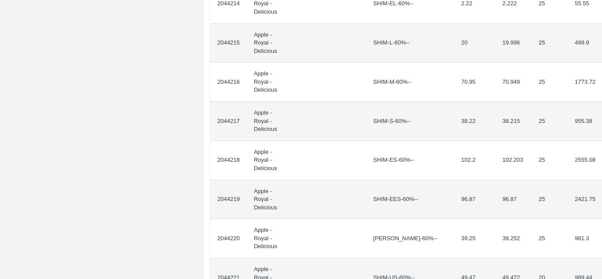 This screenshot has width=602, height=279. What do you see at coordinates (513, 160) in the screenshot?
I see `td: 102.203` at bounding box center [513, 160].